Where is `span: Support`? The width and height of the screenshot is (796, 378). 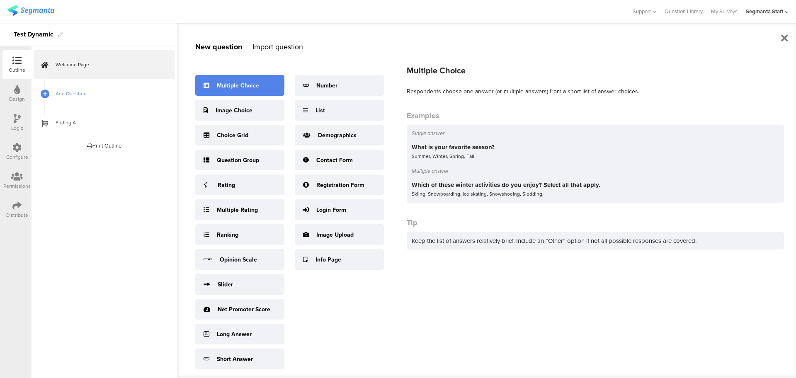 span: Support is located at coordinates (642, 11).